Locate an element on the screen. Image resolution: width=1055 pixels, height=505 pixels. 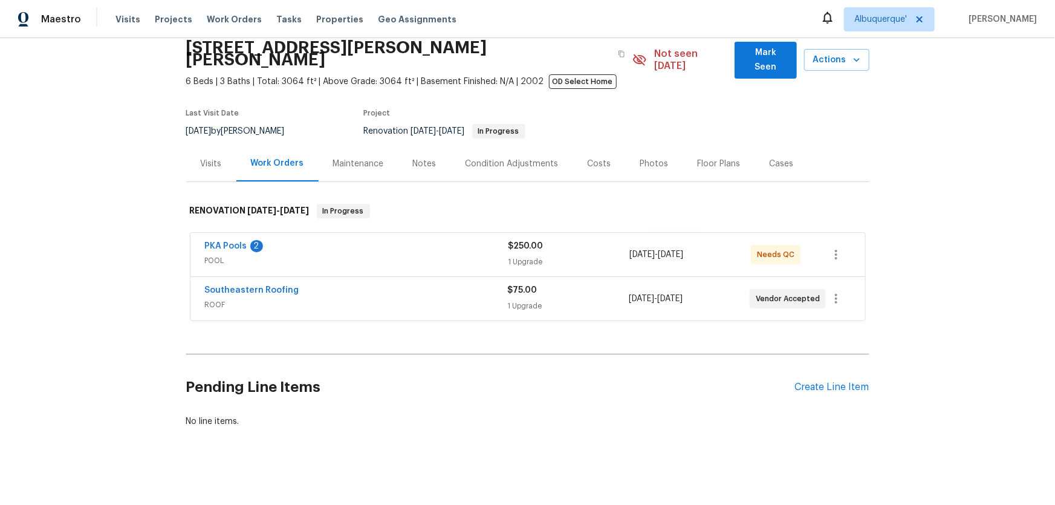
h6: RENOVATION is located at coordinates (250, 211).